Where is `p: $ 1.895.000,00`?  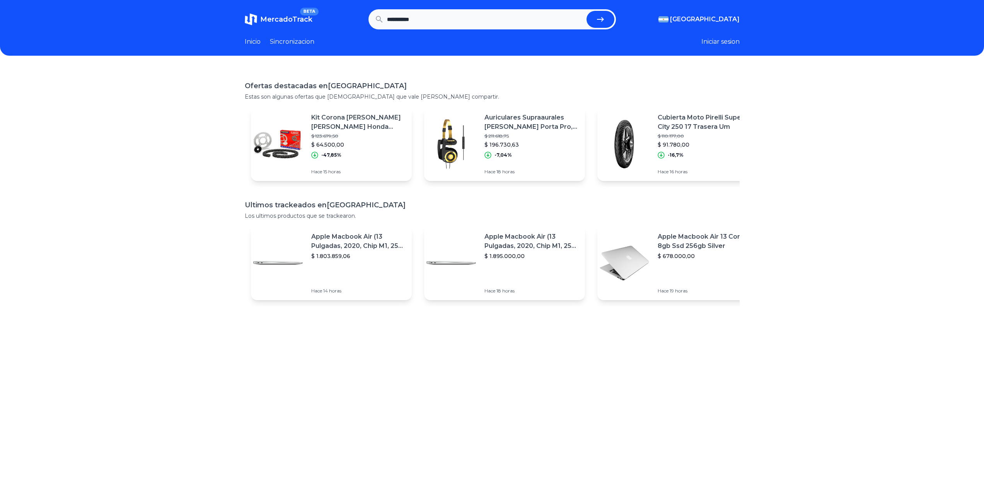 p: $ 1.895.000,00 is located at coordinates (532, 256).